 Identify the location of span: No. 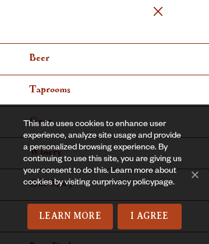
(195, 174).